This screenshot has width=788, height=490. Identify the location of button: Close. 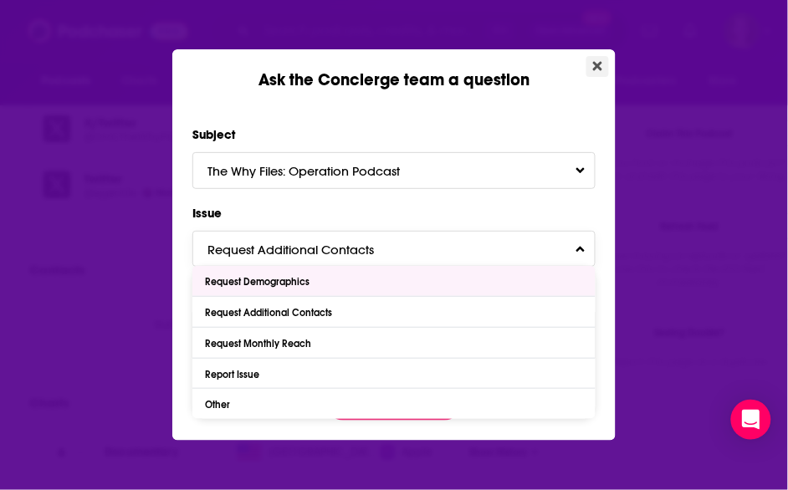
(597, 66).